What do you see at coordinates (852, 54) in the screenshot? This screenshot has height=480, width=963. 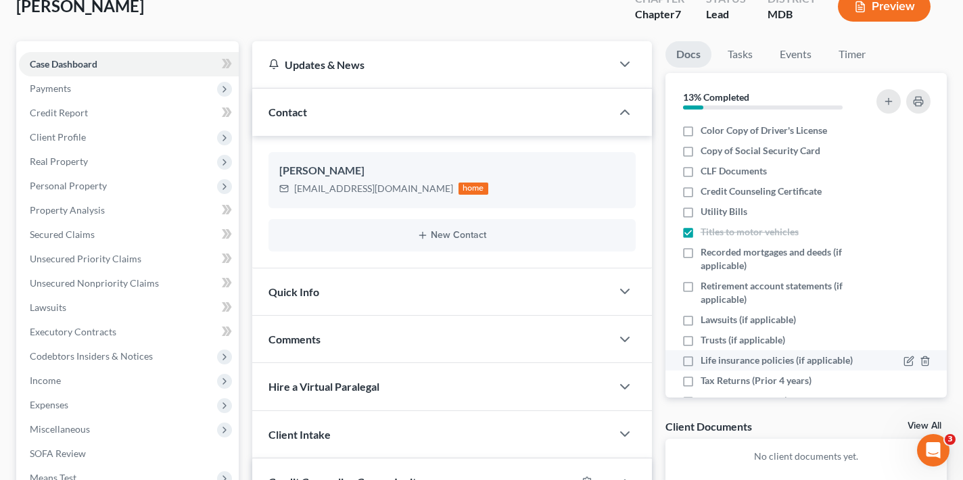 I see `a: Timer` at bounding box center [852, 54].